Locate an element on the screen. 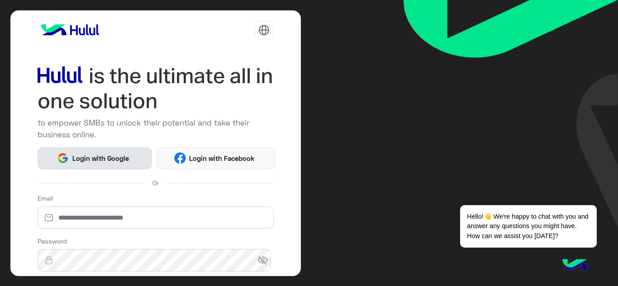  img: logo is located at coordinates (70, 30).